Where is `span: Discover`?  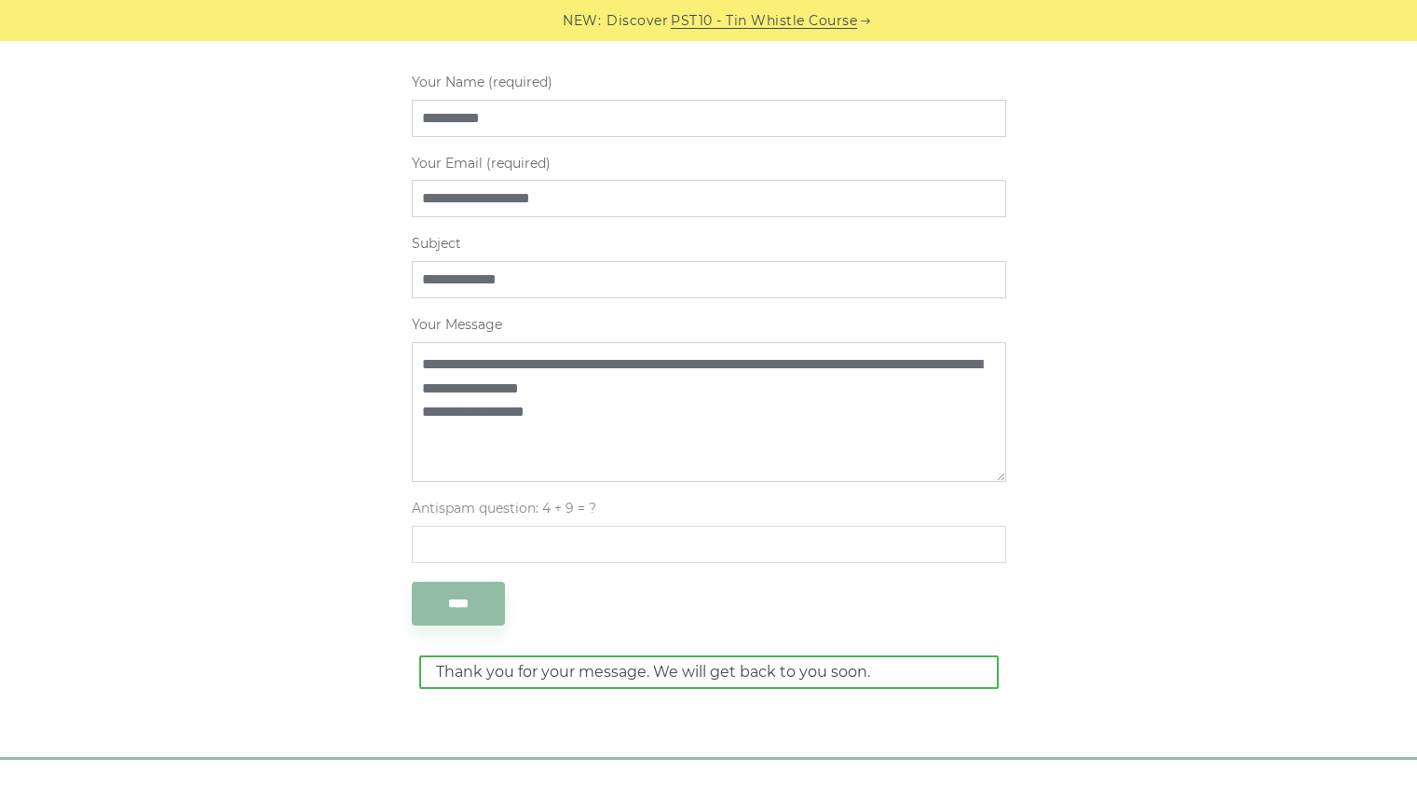 span: Discover is located at coordinates (637, 21).